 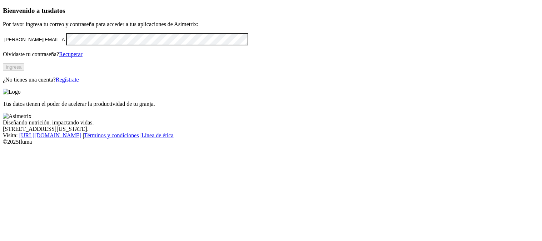 What do you see at coordinates (271, 80) in the screenshot?
I see `p: ¿No tienes una cuenta?` at bounding box center [271, 80].